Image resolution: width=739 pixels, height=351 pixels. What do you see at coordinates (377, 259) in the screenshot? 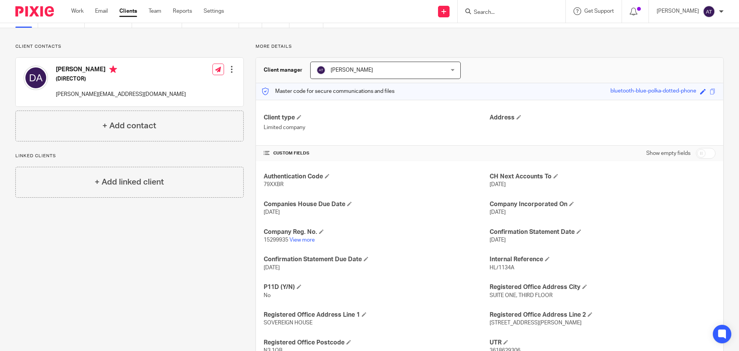
I see `h4: Confirmation Statement Due Date` at bounding box center [377, 259].